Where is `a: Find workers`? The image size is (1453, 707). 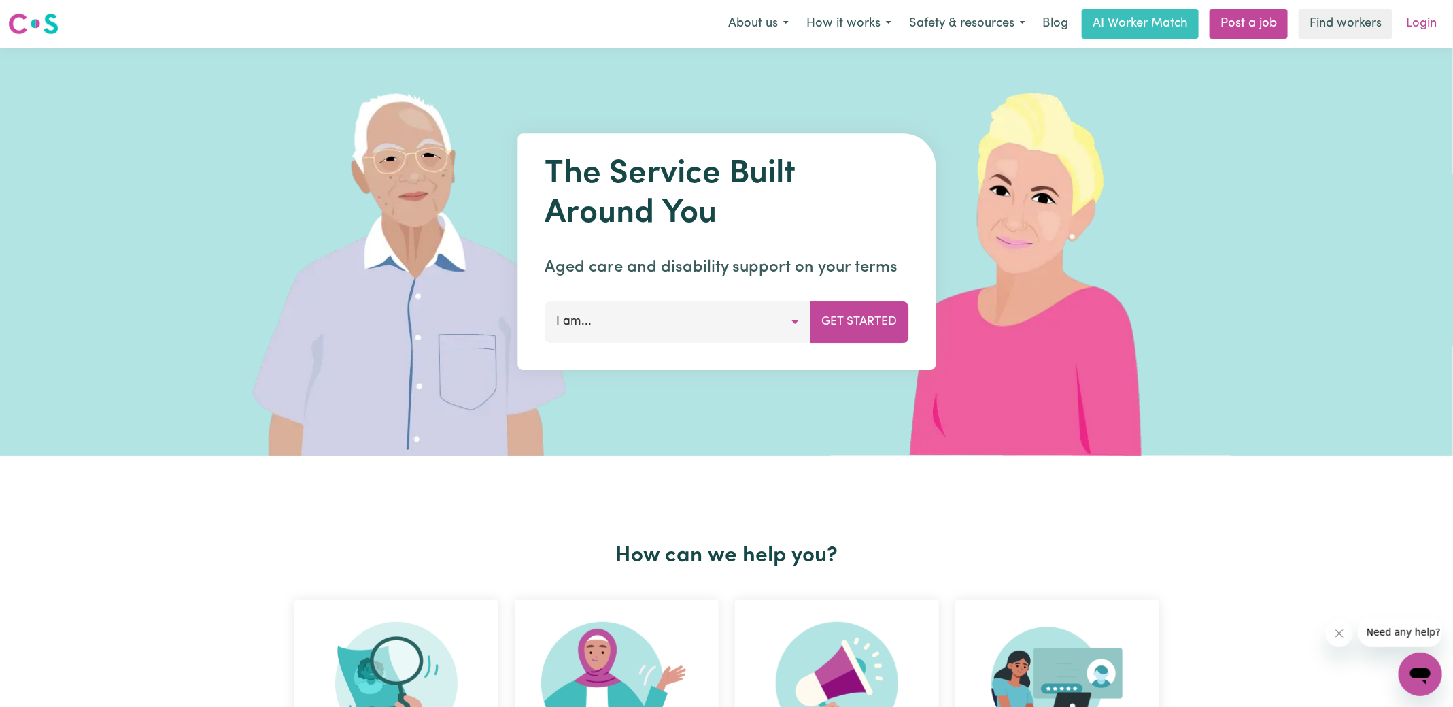 a: Find workers is located at coordinates (1346, 24).